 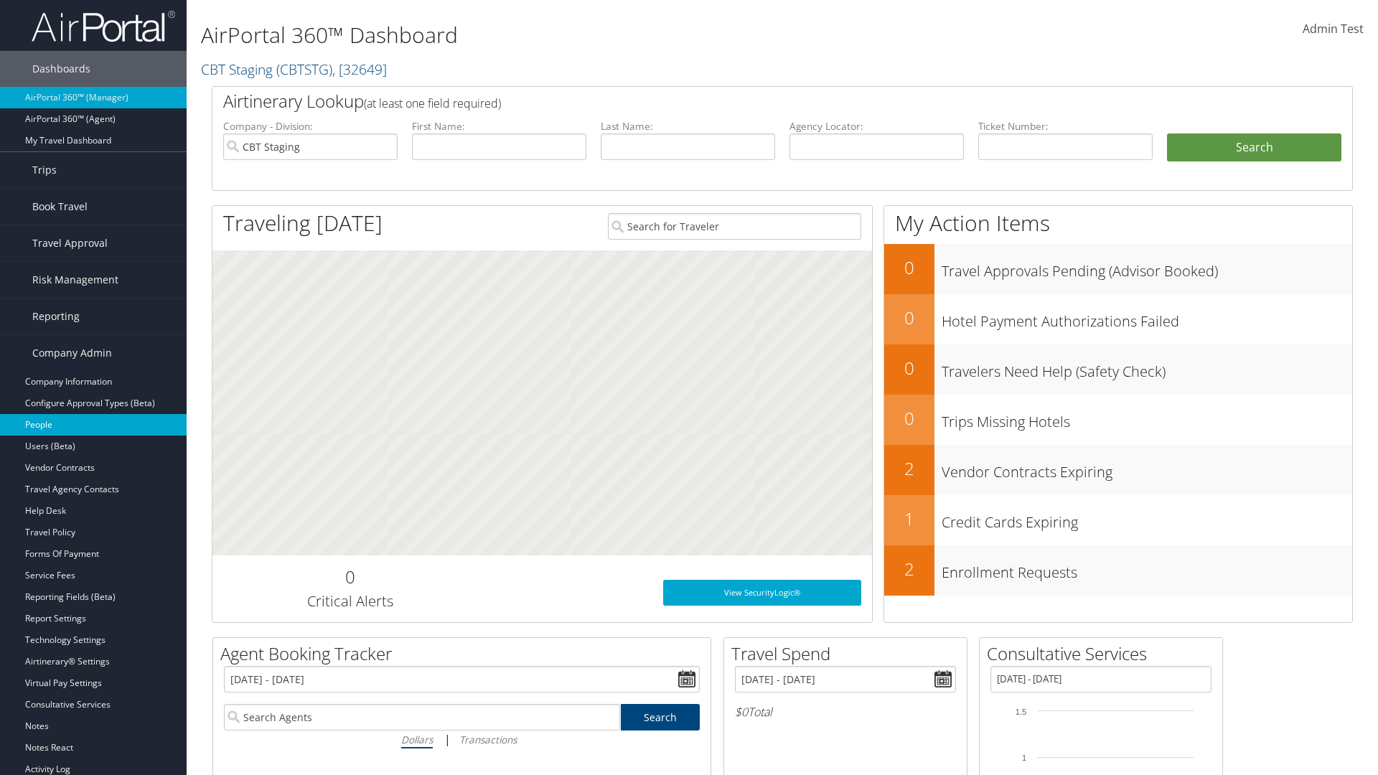 I want to click on h1: AirPortal 360™ Dashboard, so click(x=588, y=35).